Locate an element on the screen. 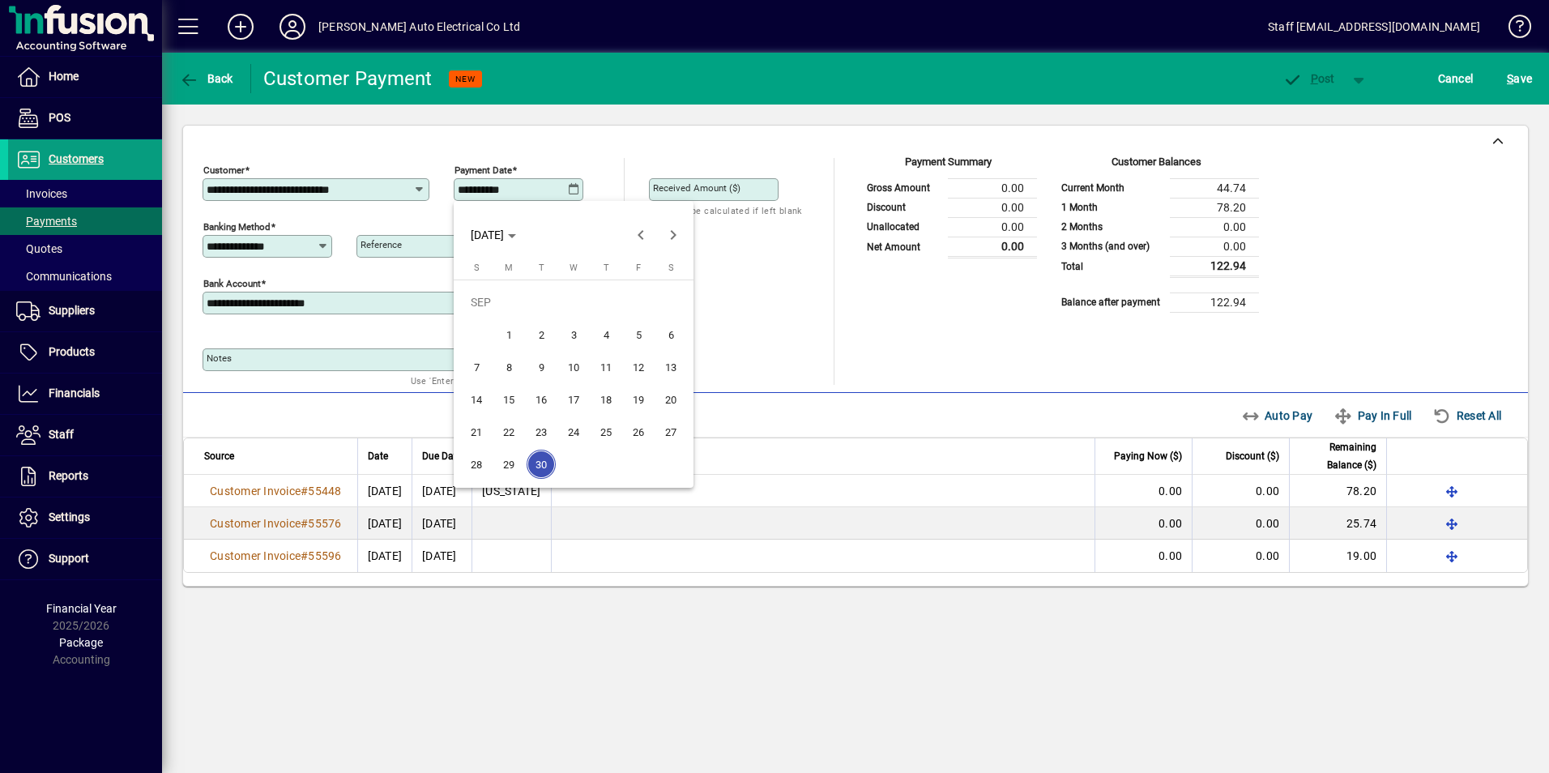 The width and height of the screenshot is (1549, 773). button: Wed Sep 24 2025 is located at coordinates (574, 432).